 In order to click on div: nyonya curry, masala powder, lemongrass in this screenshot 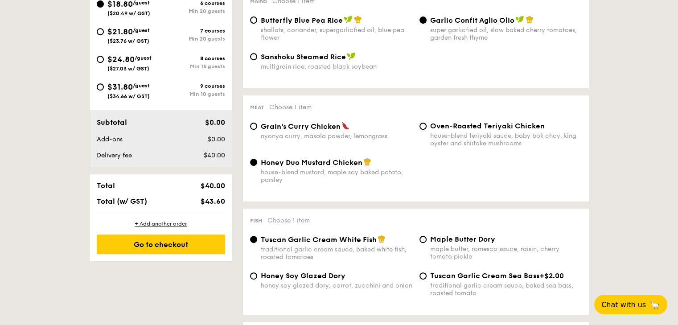, I will do `click(337, 136)`.